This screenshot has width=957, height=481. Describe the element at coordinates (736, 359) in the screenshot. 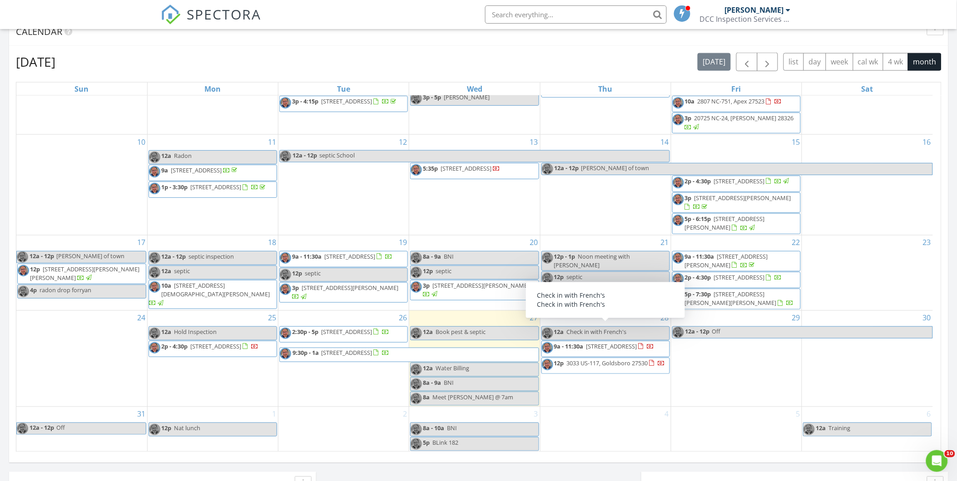

I see `td: Go to August 29, 2025` at that location.